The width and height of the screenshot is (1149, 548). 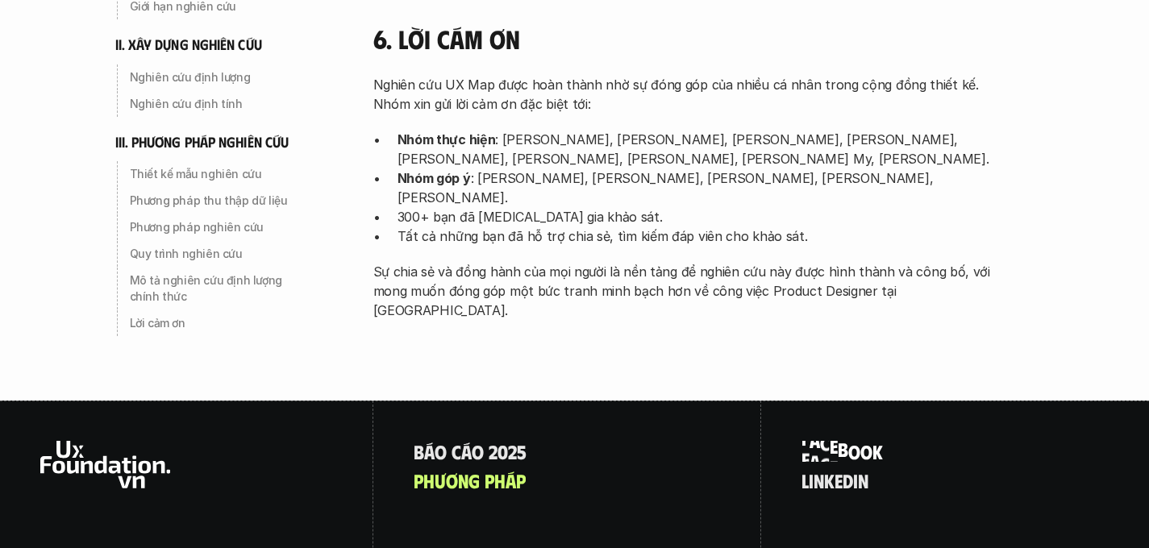 I want to click on span: a, so click(x=814, y=440).